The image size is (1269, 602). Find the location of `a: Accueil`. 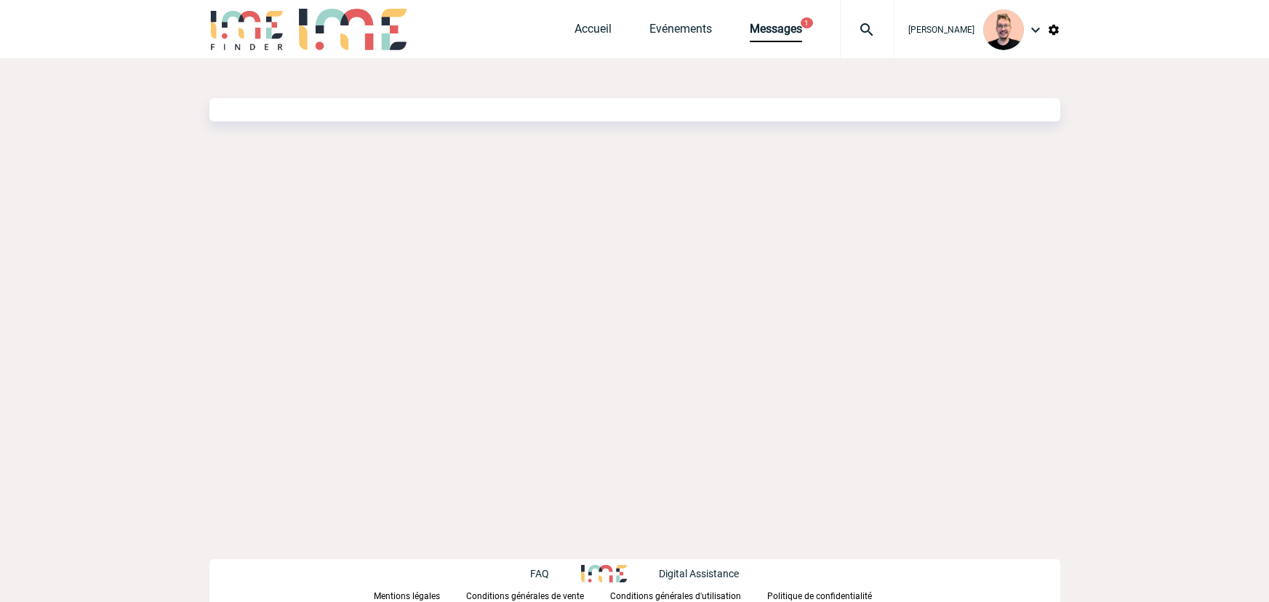

a: Accueil is located at coordinates (593, 32).